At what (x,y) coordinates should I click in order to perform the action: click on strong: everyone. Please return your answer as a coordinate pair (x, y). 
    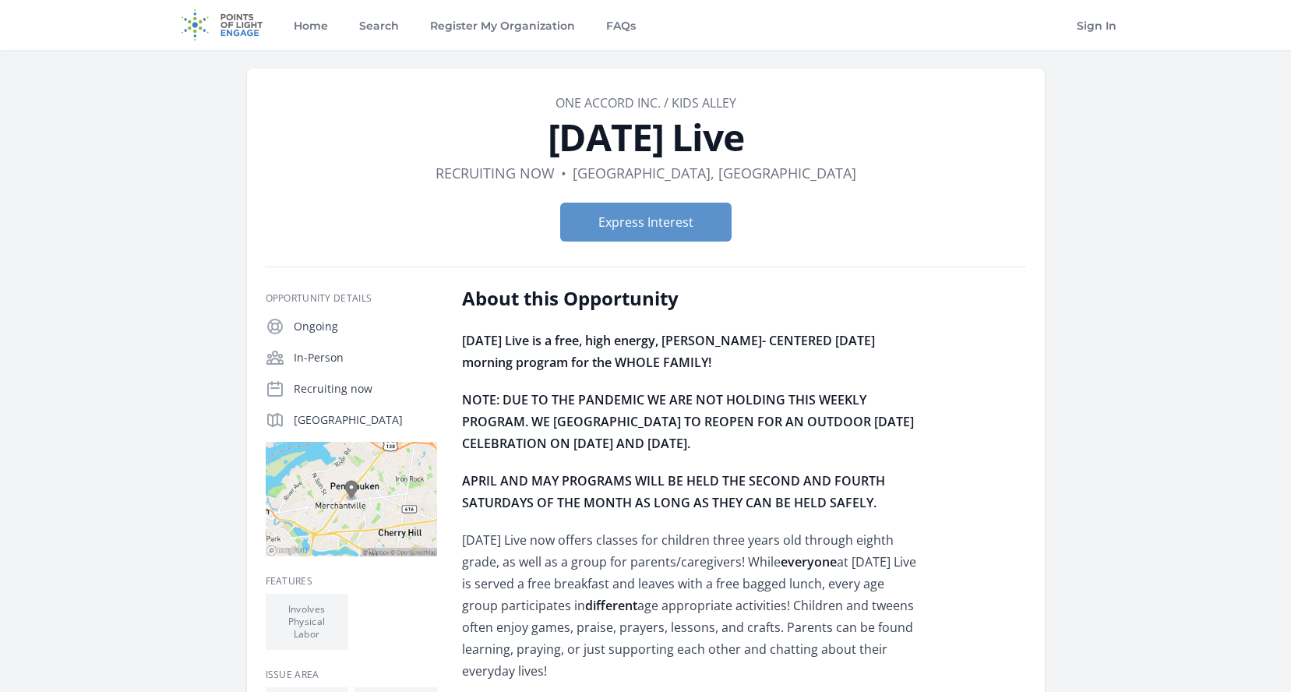
    Looking at the image, I should click on (809, 562).